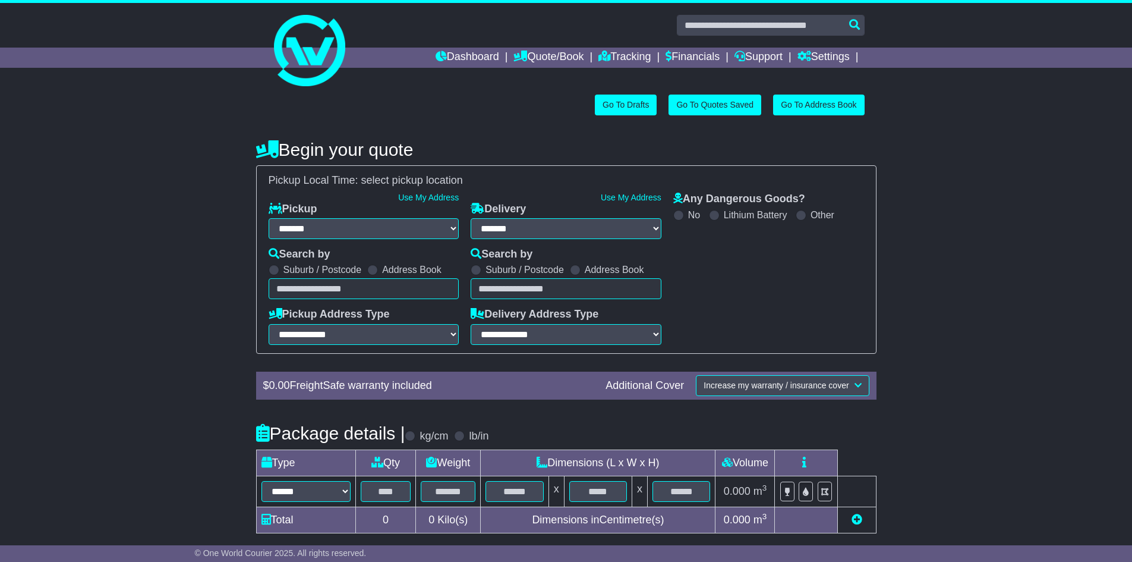  Describe the element at coordinates (467, 58) in the screenshot. I see `a: Dashboard` at that location.